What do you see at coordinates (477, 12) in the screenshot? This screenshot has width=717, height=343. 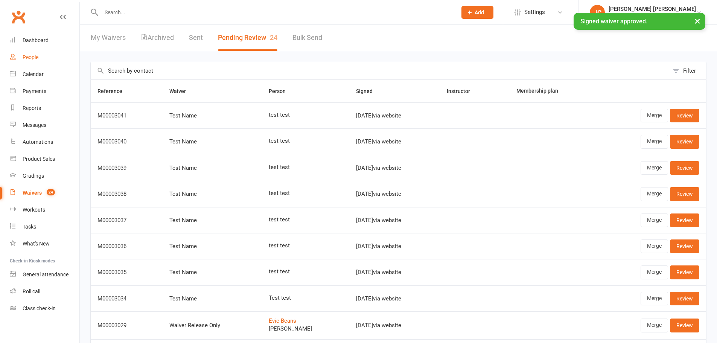 I see `button: Add` at bounding box center [477, 12].